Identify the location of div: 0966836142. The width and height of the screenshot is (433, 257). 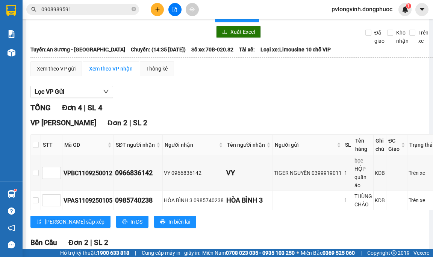
(138, 173).